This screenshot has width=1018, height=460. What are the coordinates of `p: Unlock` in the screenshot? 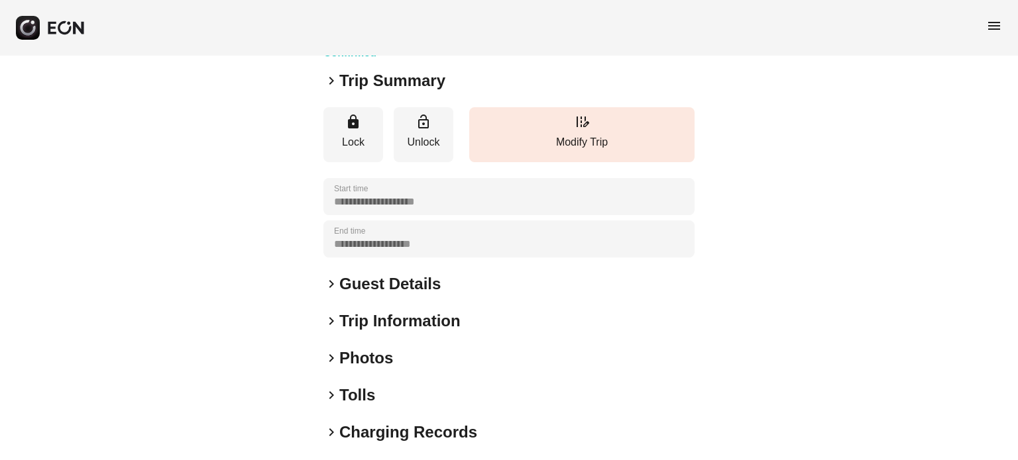 It's located at (423, 142).